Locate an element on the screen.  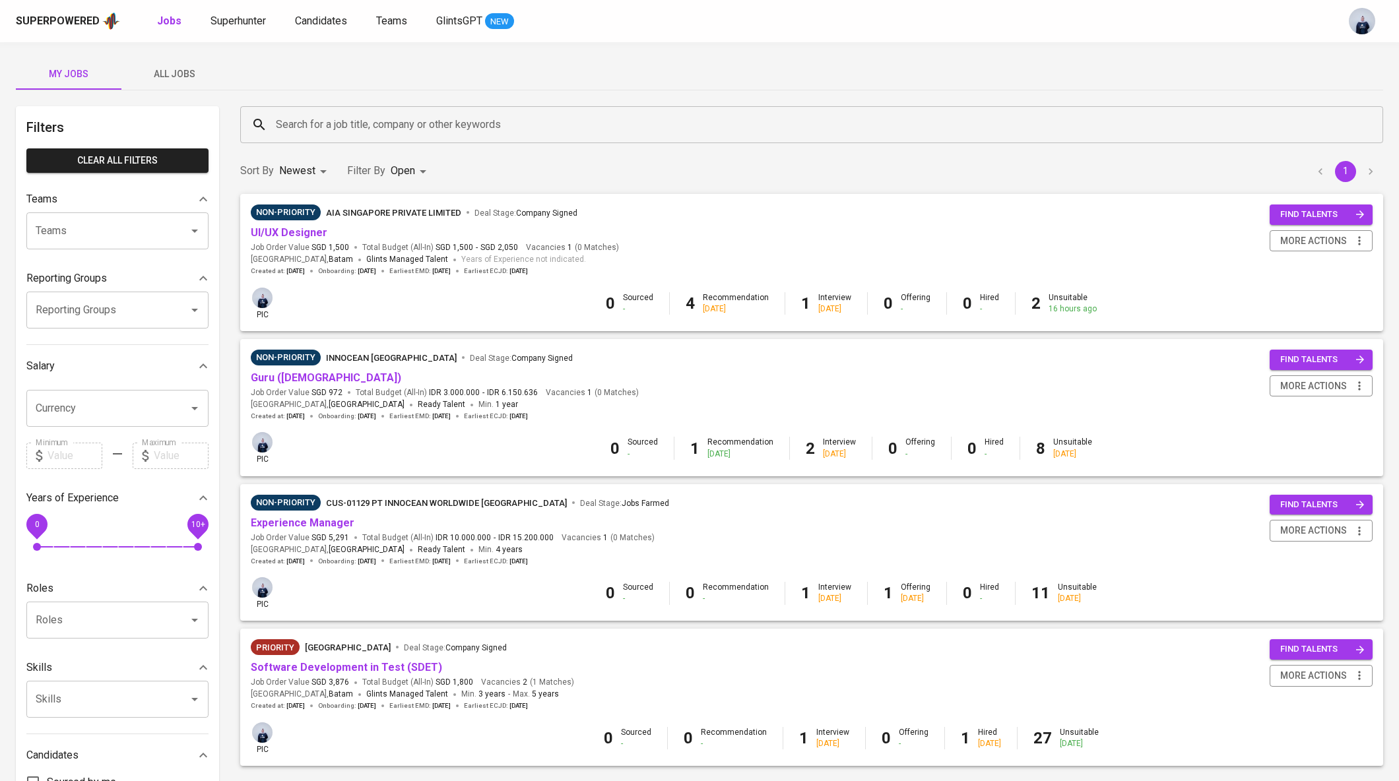
span: Deal Stage : is located at coordinates (624, 503).